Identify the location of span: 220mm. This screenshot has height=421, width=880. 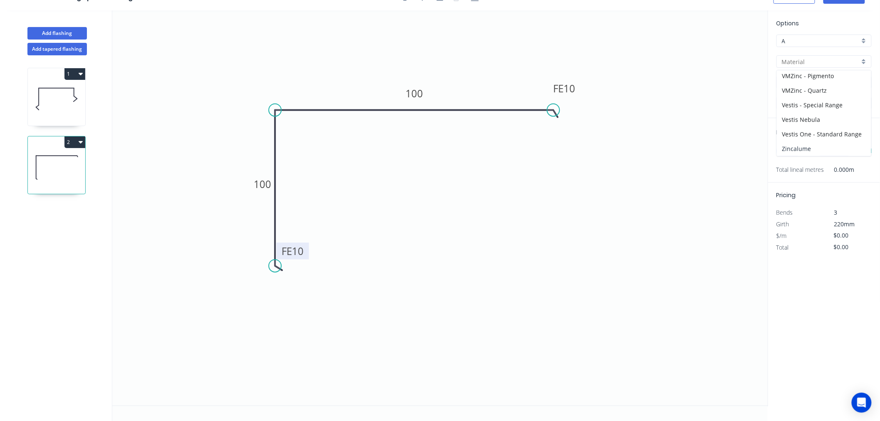
(844, 224).